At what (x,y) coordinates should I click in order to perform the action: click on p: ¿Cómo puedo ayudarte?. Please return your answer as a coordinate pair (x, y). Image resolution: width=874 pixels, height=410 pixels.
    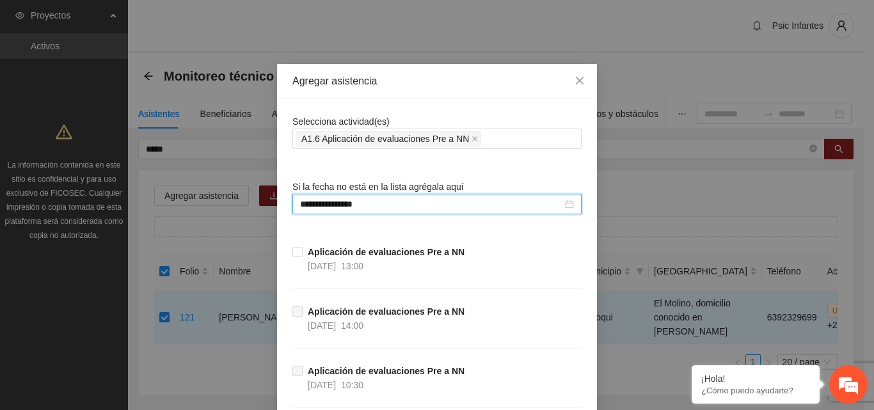
    Looking at the image, I should click on (755, 390).